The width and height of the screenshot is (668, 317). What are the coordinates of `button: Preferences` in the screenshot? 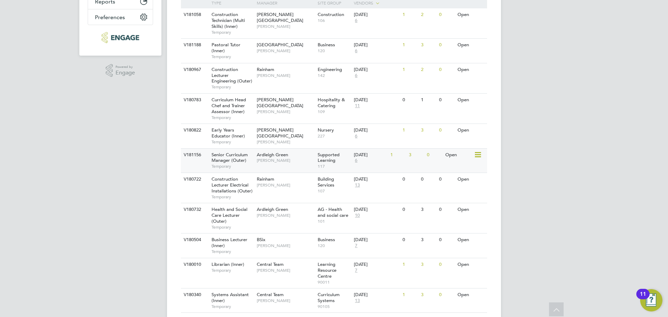 It's located at (120, 17).